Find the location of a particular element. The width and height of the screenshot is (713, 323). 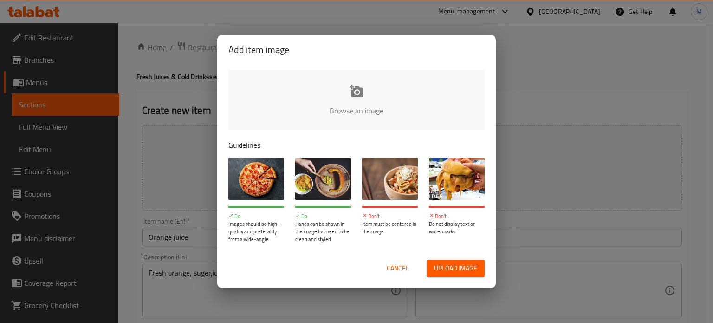

p: Item must be centered in the image is located at coordinates (390, 227).